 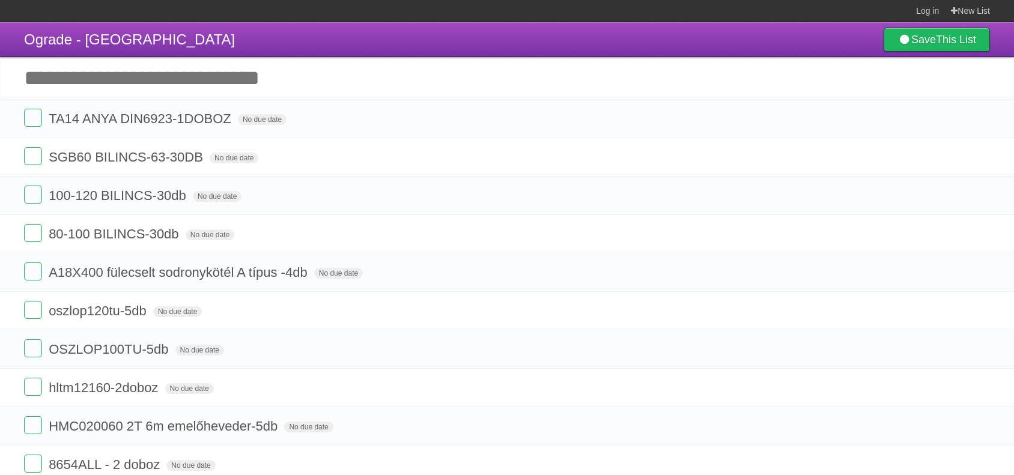 What do you see at coordinates (119, 195) in the screenshot?
I see `span: 100-120 BILINCS-30db` at bounding box center [119, 195].